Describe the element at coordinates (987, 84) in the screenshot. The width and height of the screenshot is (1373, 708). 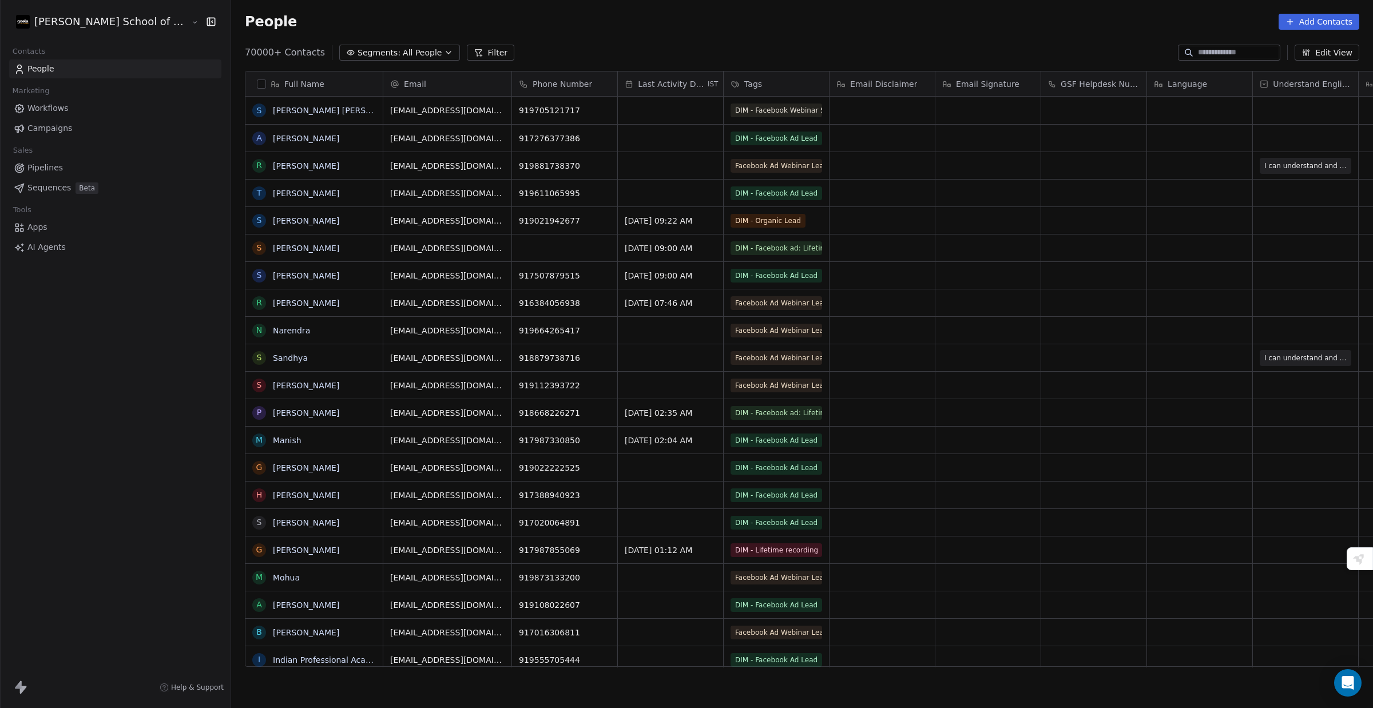
I see `span: Email Signature` at that location.